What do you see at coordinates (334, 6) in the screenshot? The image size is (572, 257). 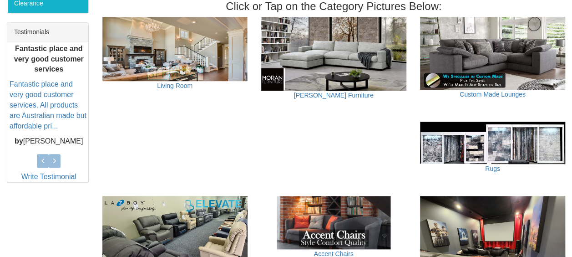 I see `h3: Click or Tap on the Category Pictures Below:` at bounding box center [334, 6].